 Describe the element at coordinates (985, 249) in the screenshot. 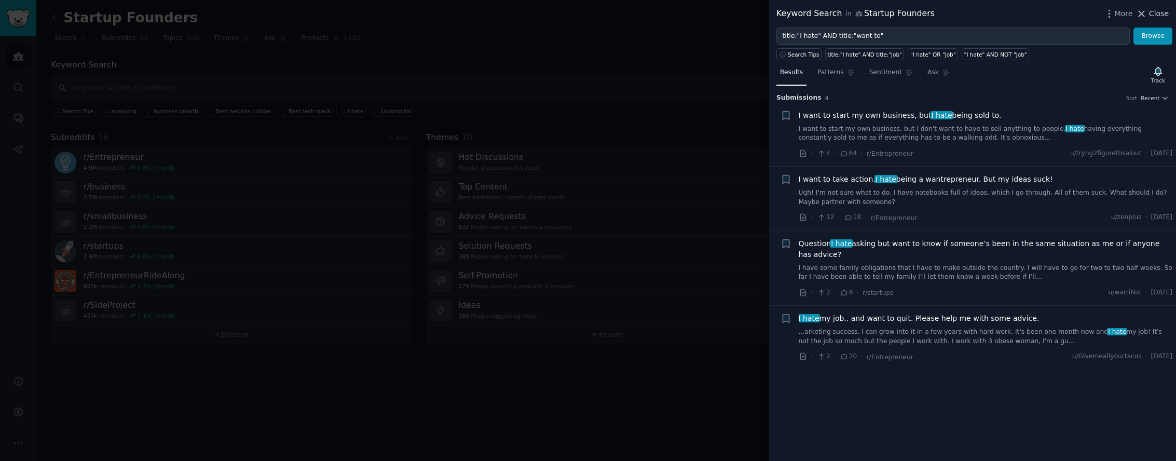

I see `a: QuestionI hateasking but want to know if someone’s been in the same situation as me or if anyone ...` at that location.